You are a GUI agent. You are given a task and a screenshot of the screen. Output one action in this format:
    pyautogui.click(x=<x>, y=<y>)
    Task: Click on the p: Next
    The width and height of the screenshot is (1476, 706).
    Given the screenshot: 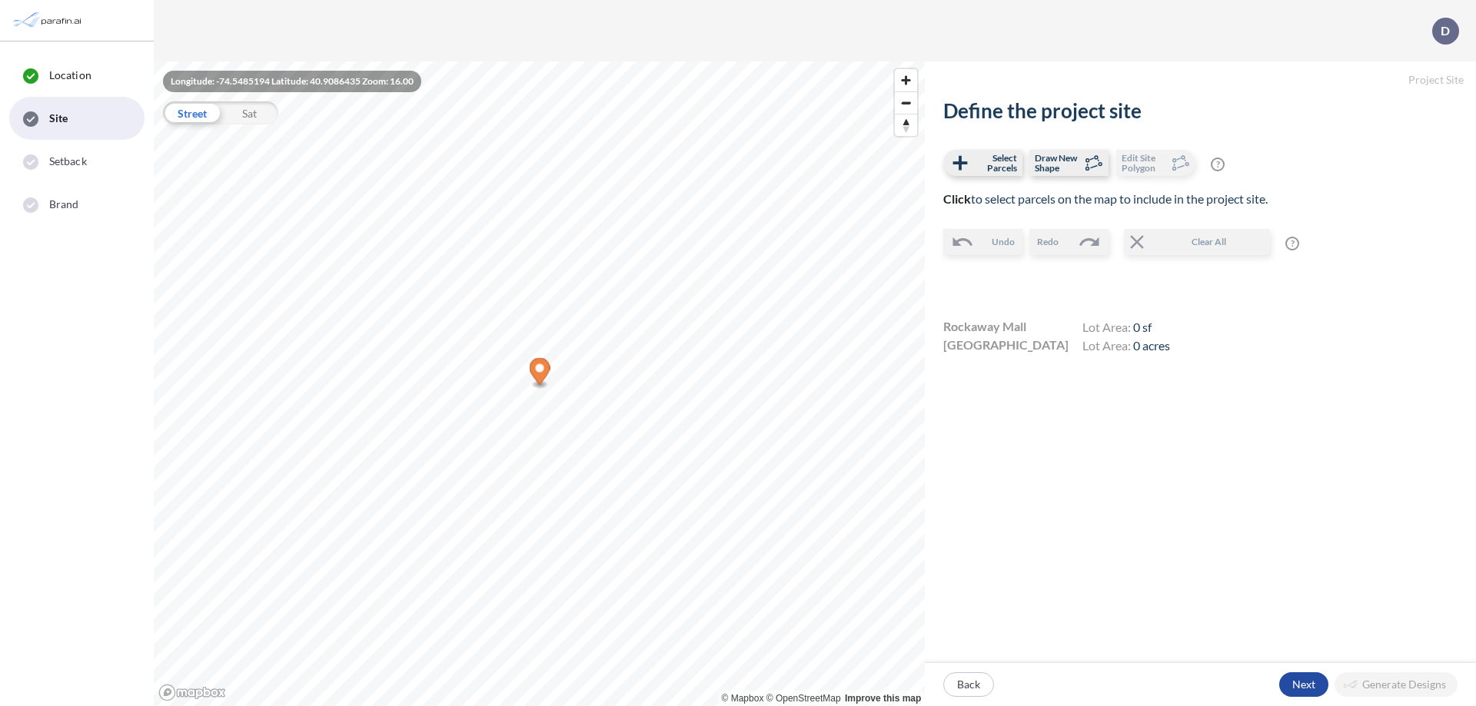 What is the action you would take?
    pyautogui.click(x=1304, y=685)
    